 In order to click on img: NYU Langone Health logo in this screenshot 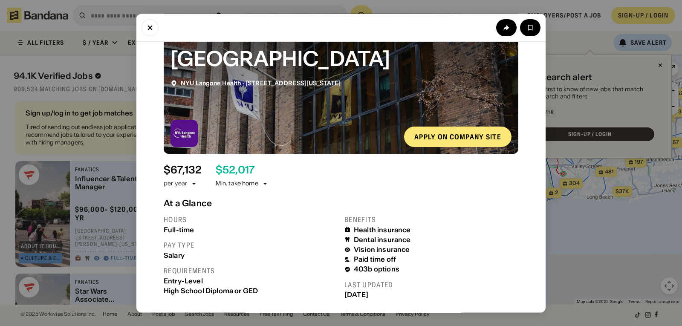, I will do `click(184, 133)`.